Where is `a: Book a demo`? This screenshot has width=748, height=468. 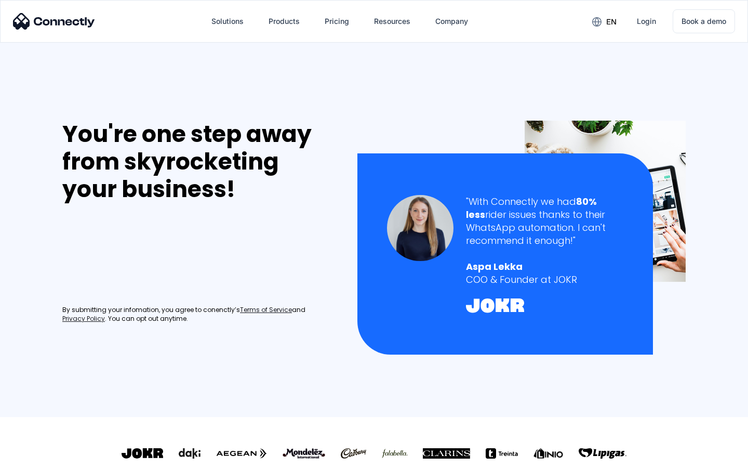
a: Book a demo is located at coordinates (704, 21).